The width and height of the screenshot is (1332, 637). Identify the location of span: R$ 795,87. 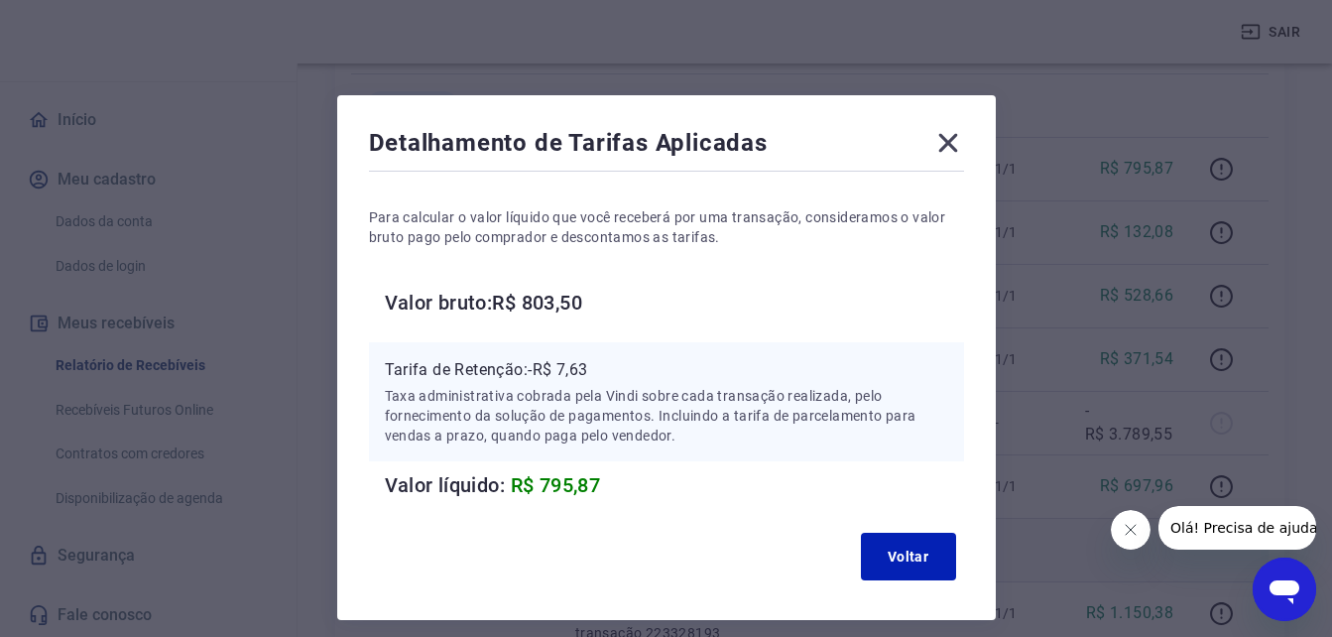
(555, 485).